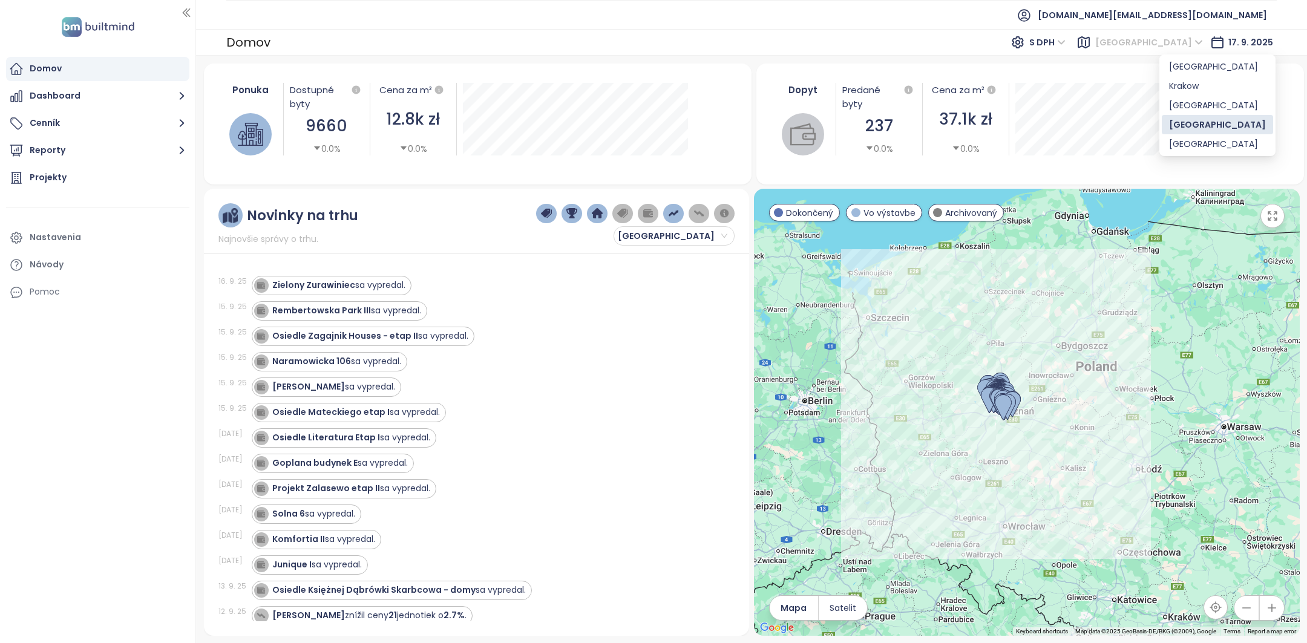  Describe the element at coordinates (622, 214) in the screenshot. I see `img: price-tag-grey.png` at that location.